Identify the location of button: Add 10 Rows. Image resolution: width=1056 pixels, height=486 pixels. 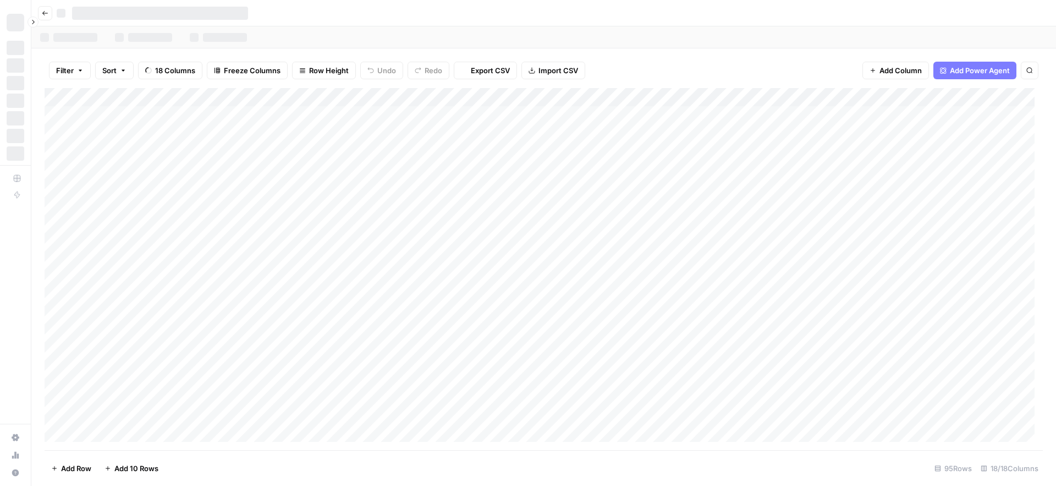
(131, 468).